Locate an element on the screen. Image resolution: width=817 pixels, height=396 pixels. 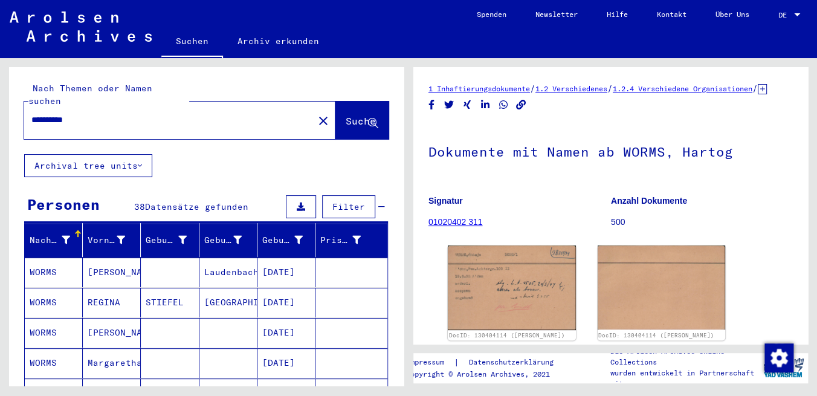
img: 002.jpg is located at coordinates (662, 287).